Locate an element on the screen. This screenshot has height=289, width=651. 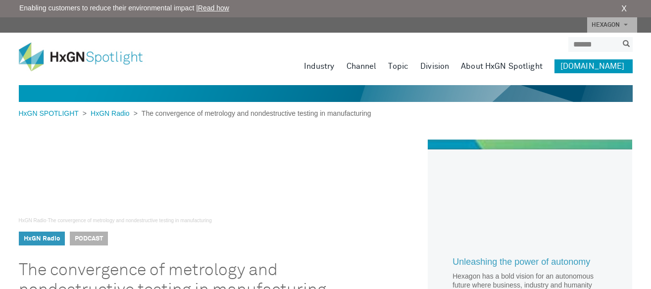
a: X is located at coordinates (624, 9).